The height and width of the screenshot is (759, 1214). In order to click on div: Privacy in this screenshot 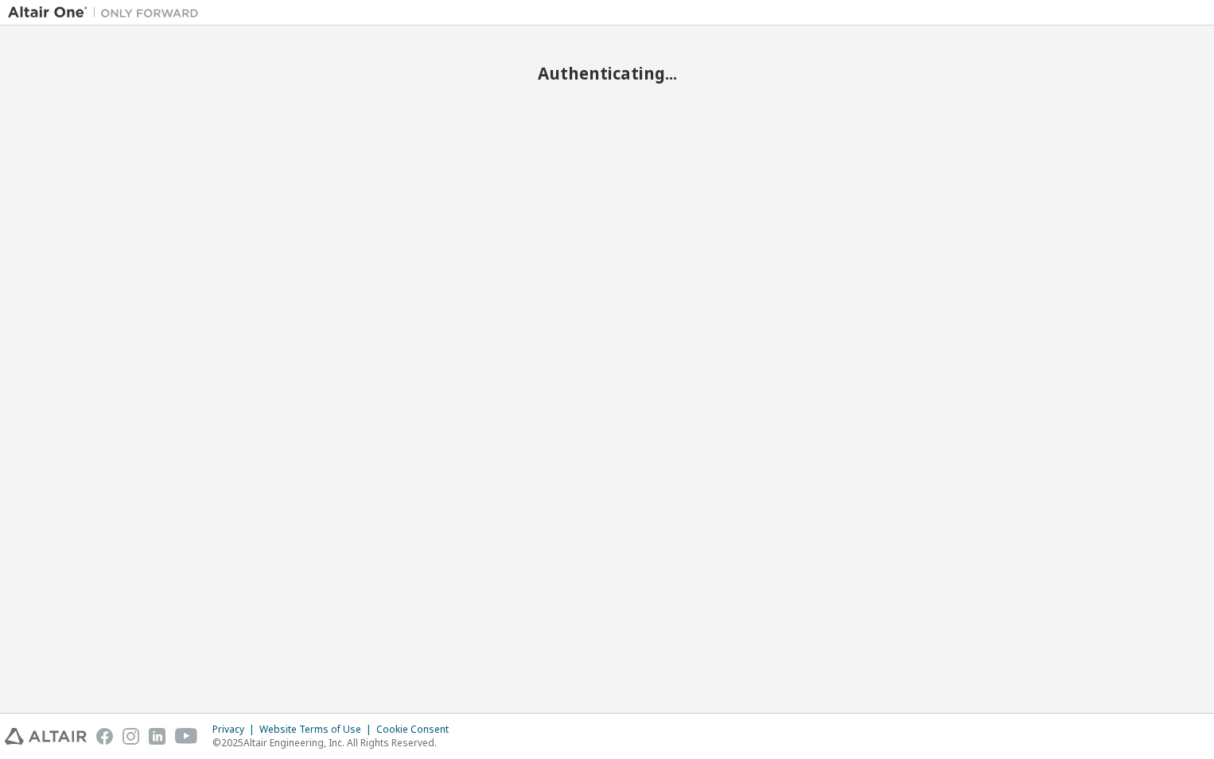, I will do `click(235, 729)`.